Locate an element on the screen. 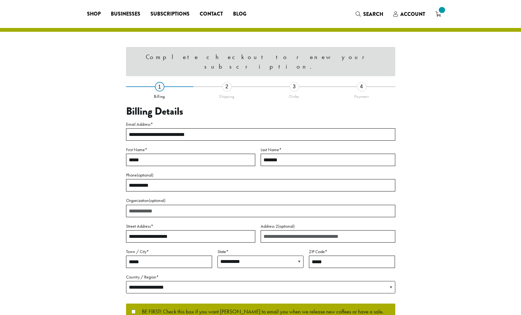  div: Billing is located at coordinates (160, 95).